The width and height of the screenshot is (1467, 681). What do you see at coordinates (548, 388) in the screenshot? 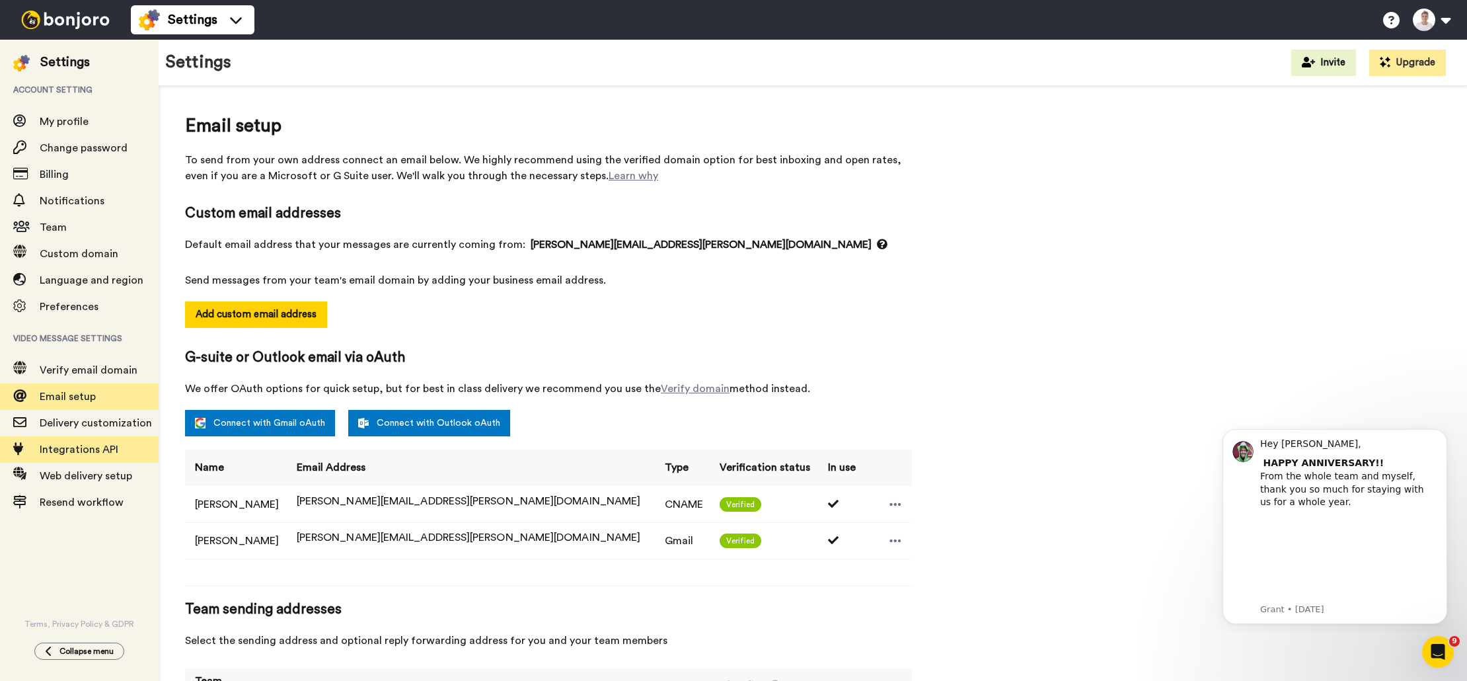
I see `span: We offer OAuth options for quick setup, but for best in class delivery we recommend you use the m...` at bounding box center [548, 388].